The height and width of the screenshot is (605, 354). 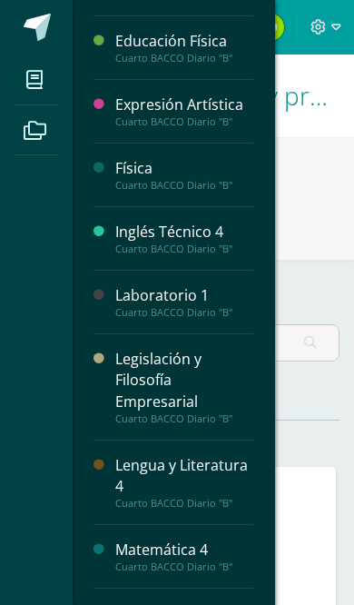 What do you see at coordinates (184, 476) in the screenshot?
I see `div: Lengua y Literatura 4` at bounding box center [184, 476].